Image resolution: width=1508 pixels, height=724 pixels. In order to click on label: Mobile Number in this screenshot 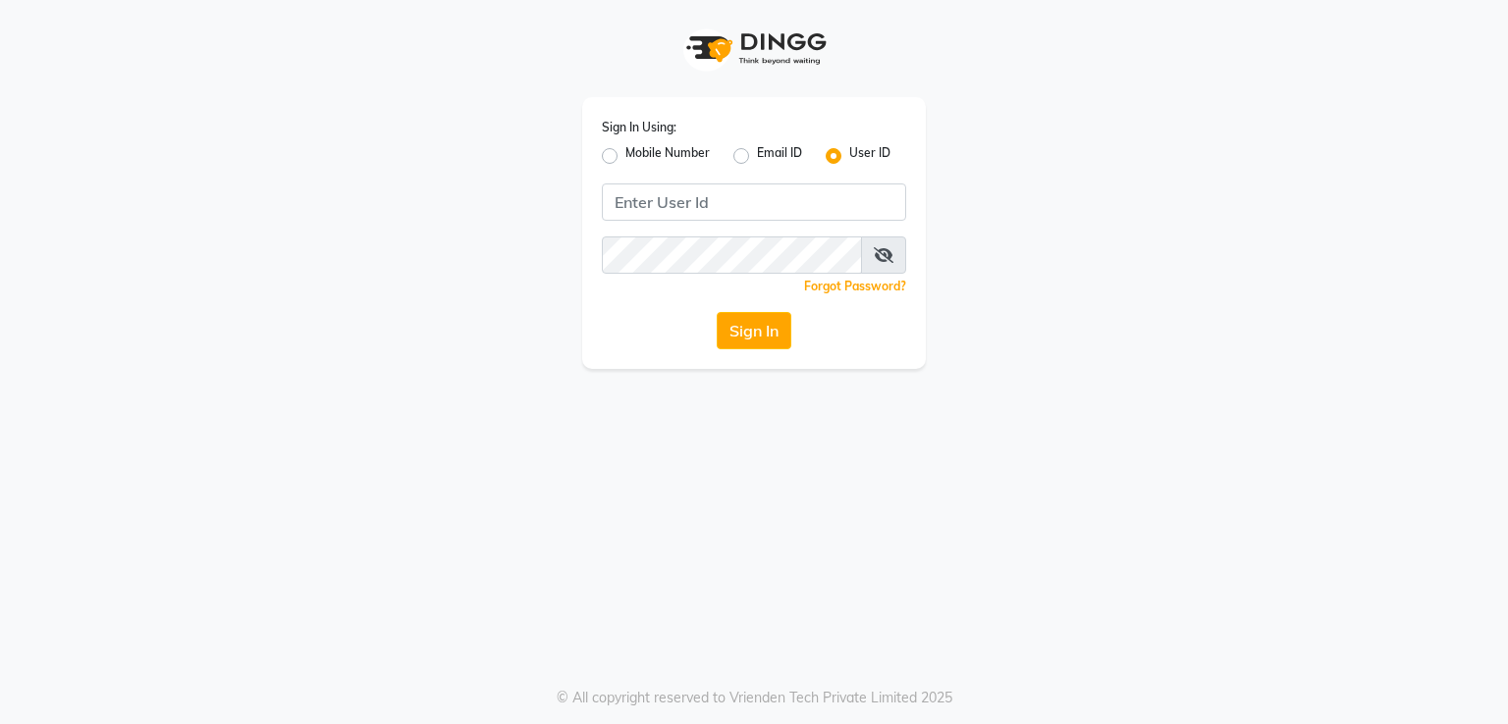, I will do `click(667, 156)`.